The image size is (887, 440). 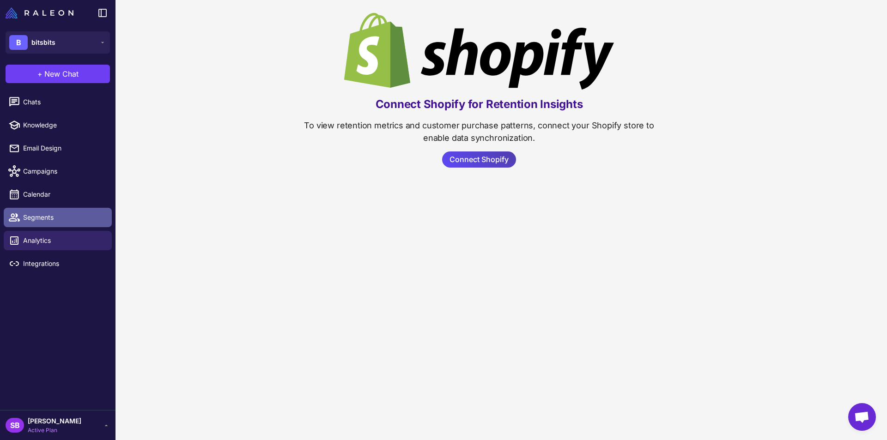 What do you see at coordinates (64, 218) in the screenshot?
I see `span: Segments` at bounding box center [64, 218].